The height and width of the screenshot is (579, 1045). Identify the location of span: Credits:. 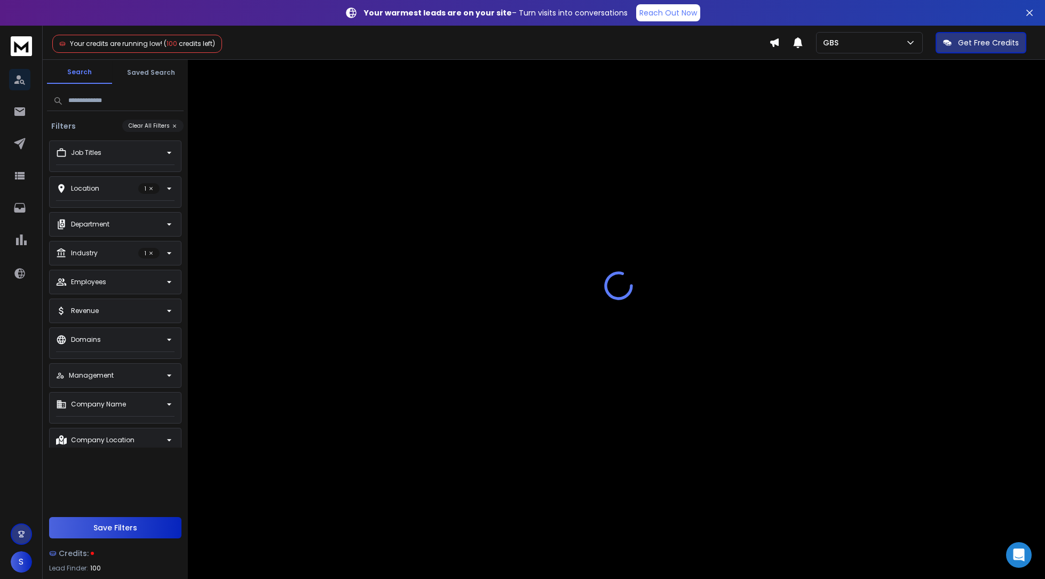
(74, 553).